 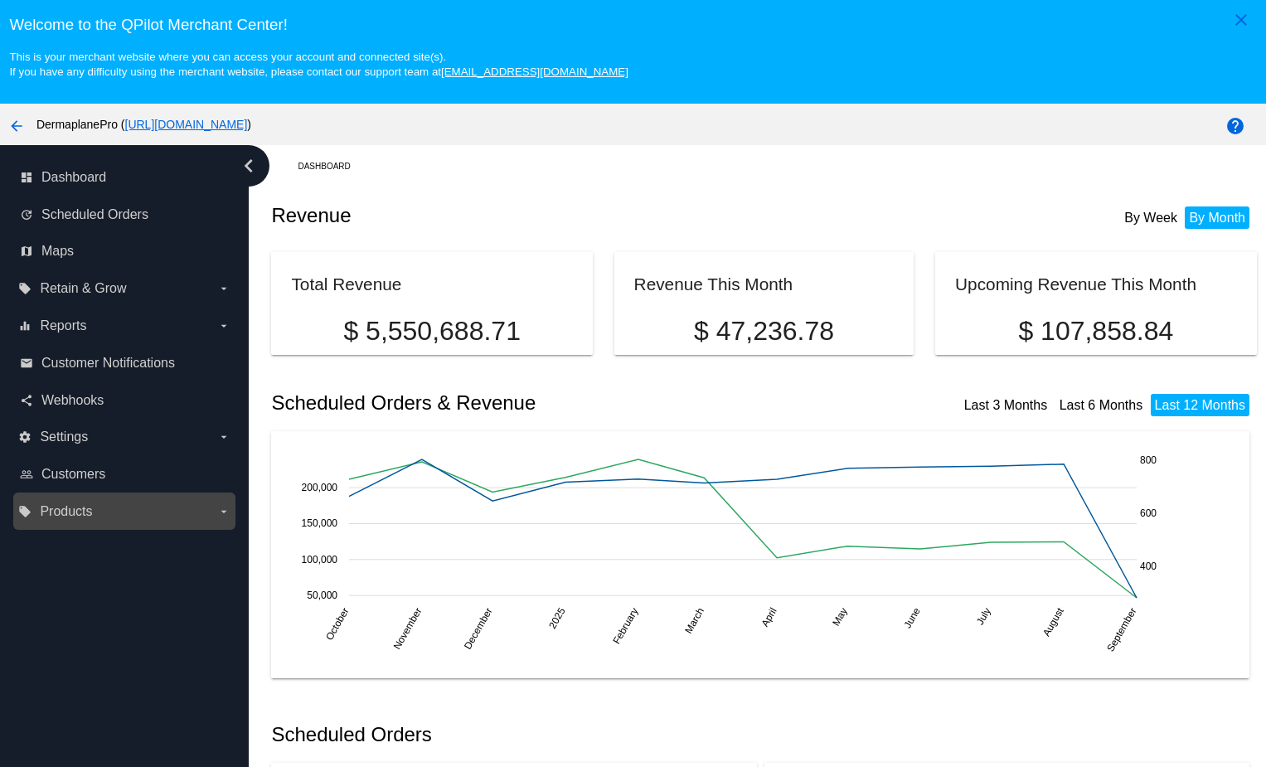 What do you see at coordinates (695, 621) in the screenshot?
I see `text: March` at bounding box center [695, 621].